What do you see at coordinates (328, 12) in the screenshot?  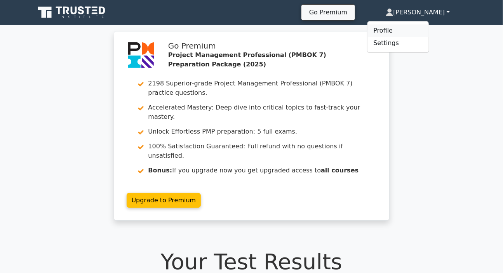 I see `a: Go Premium` at bounding box center [328, 12].